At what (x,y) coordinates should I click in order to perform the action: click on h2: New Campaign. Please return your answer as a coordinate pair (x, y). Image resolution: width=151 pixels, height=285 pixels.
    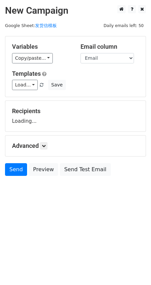
    Looking at the image, I should click on (75, 11).